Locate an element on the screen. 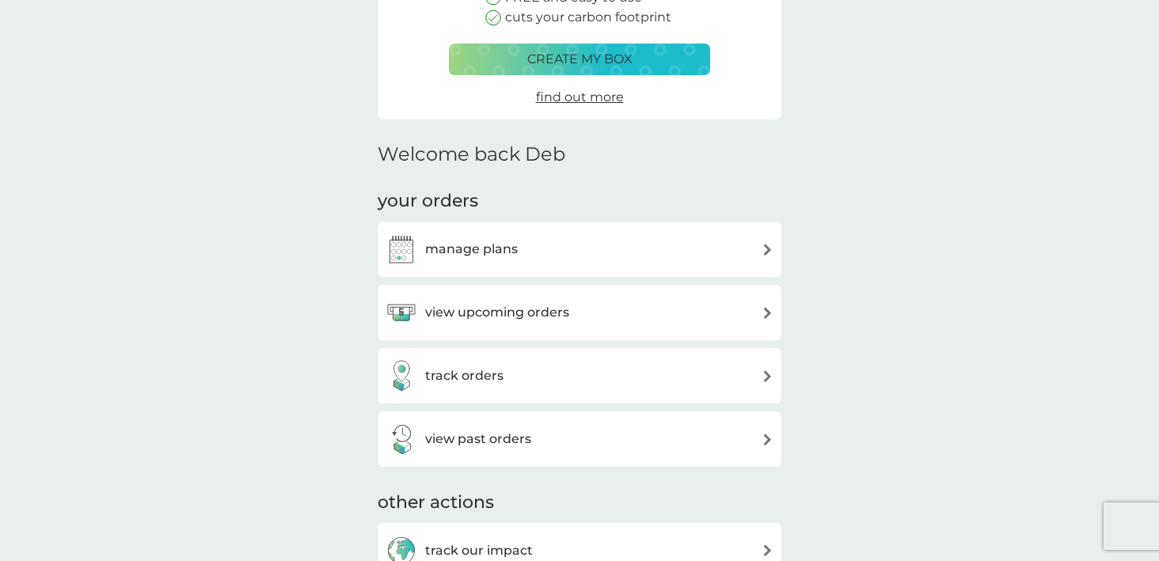 The width and height of the screenshot is (1159, 561). h3: view upcoming orders is located at coordinates (497, 313).